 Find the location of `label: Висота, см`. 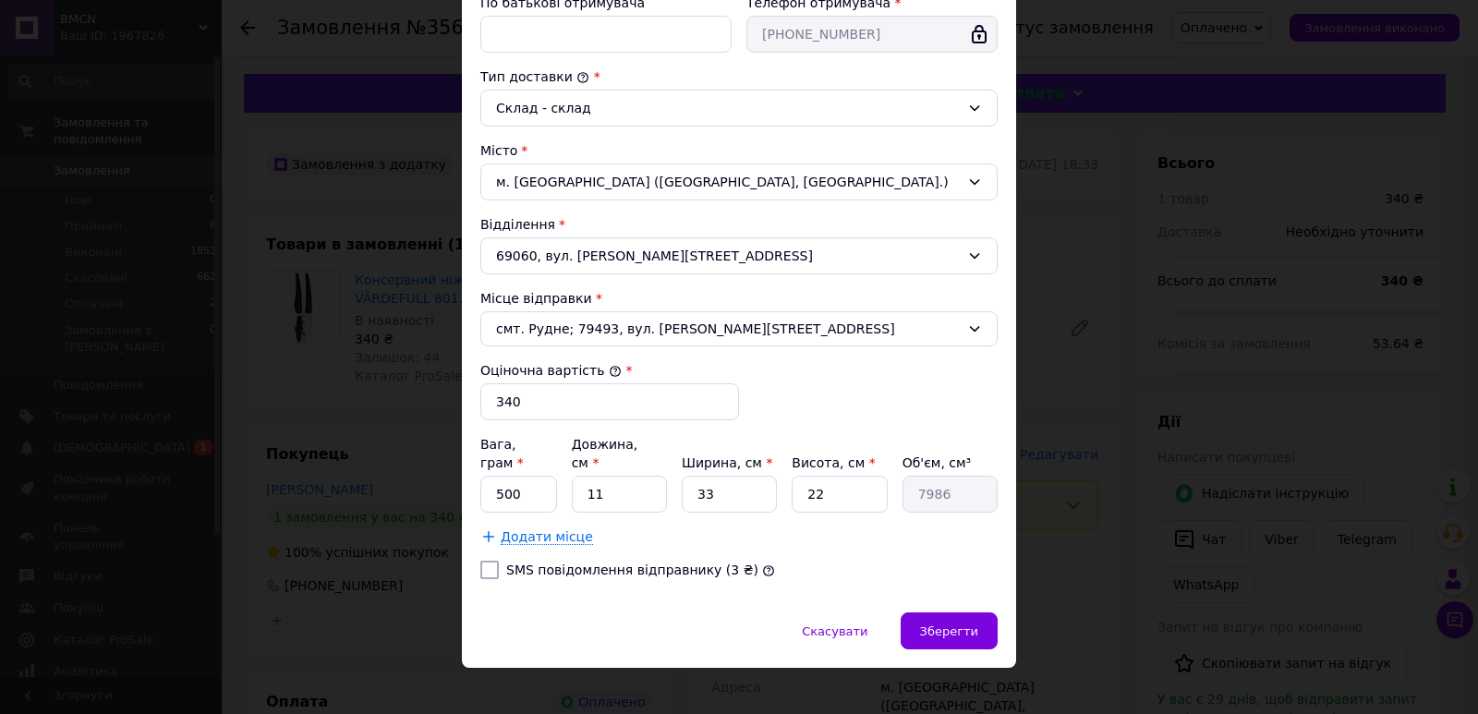

label: Висота, см is located at coordinates (833, 463).